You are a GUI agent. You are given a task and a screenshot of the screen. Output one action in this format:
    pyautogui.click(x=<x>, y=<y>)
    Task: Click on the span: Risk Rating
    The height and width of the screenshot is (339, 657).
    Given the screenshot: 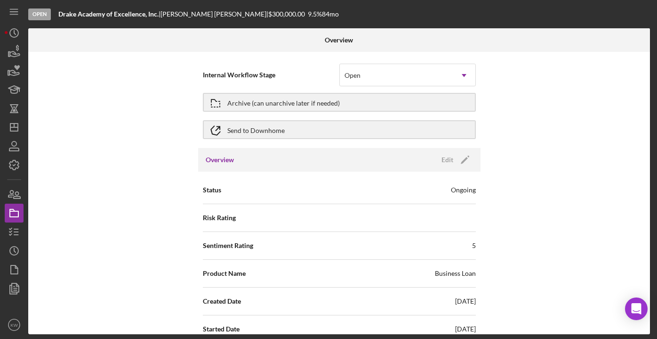 What is the action you would take?
    pyautogui.click(x=219, y=218)
    